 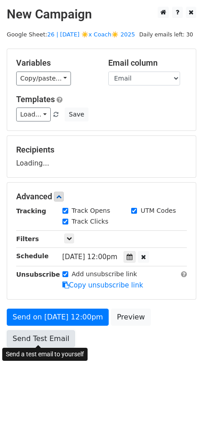 I want to click on label: Add unsubscribe link, so click(x=105, y=274).